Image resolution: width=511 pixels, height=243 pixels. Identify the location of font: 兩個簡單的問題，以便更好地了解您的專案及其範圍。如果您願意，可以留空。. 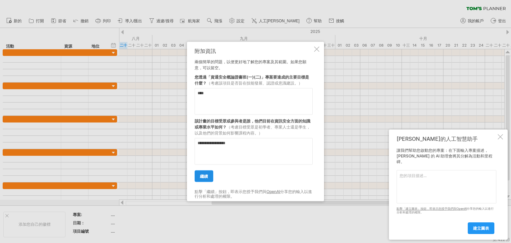
(251, 65).